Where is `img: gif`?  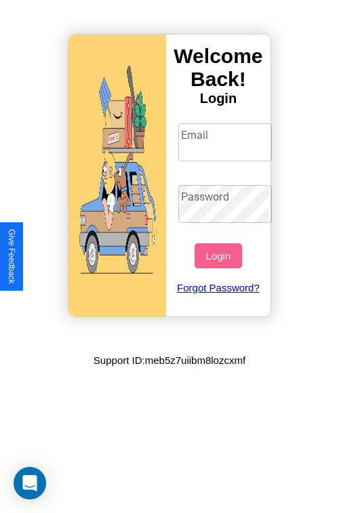 img: gif is located at coordinates (117, 175).